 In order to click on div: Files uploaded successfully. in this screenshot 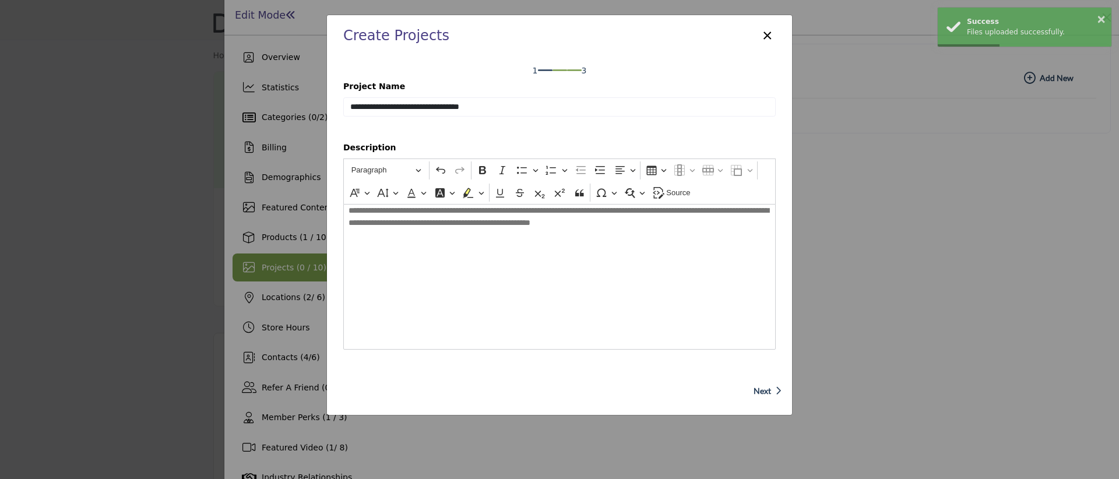, I will do `click(1035, 32)`.